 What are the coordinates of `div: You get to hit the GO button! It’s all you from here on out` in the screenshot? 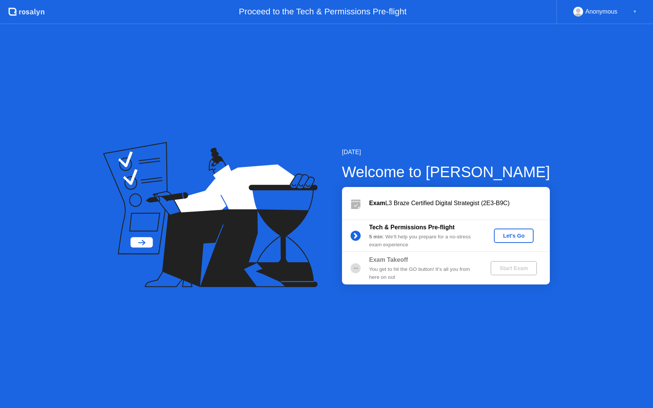 It's located at (424, 273).